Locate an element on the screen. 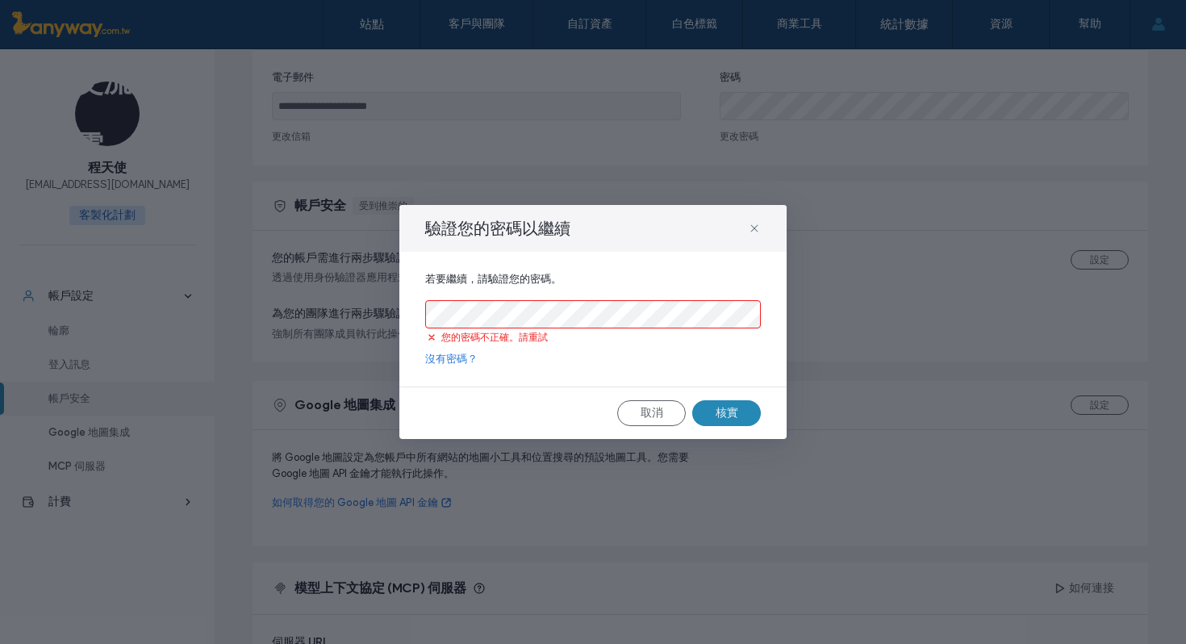  font: 若要繼續，請驗證您的密碼。 is located at coordinates (493, 278).